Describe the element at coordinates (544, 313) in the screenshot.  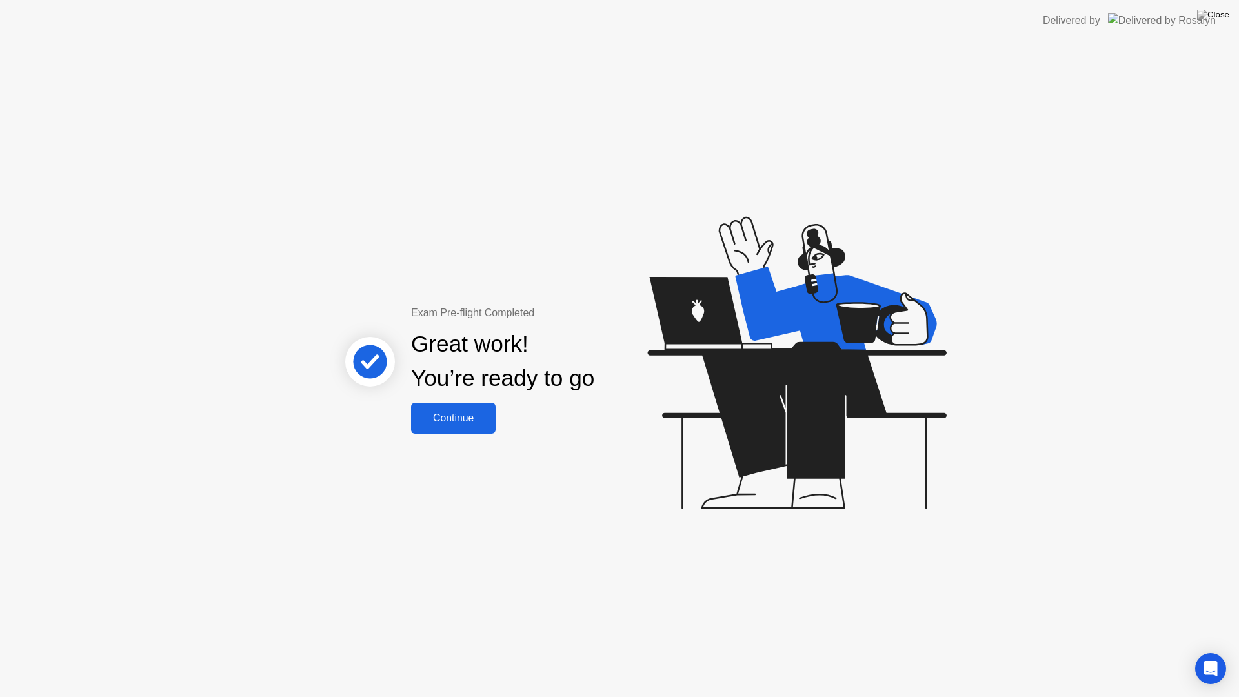
I see `div: Exam Pre-flight Completed` at that location.